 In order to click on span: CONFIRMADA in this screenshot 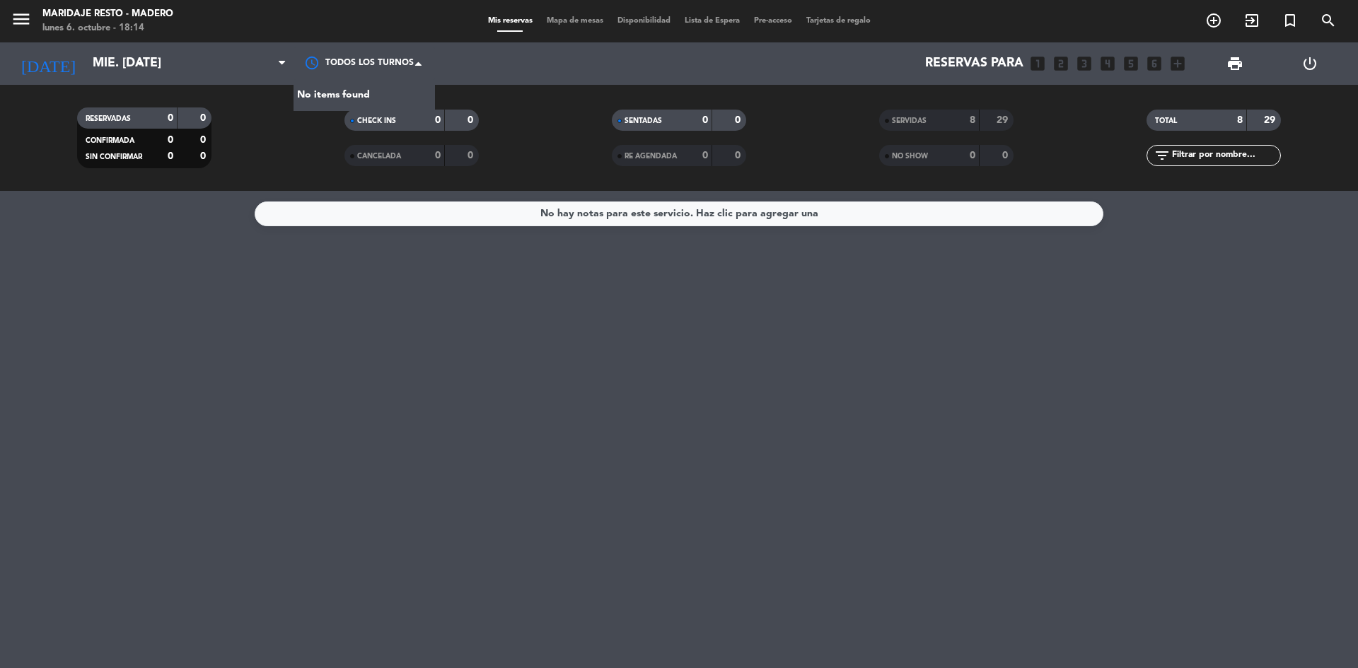, I will do `click(110, 141)`.